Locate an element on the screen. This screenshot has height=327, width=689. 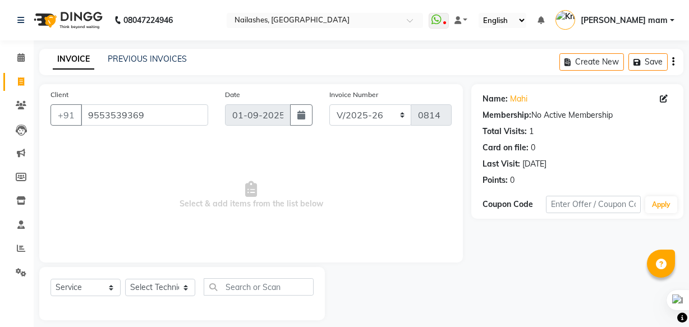
div: Points: is located at coordinates (495, 180).